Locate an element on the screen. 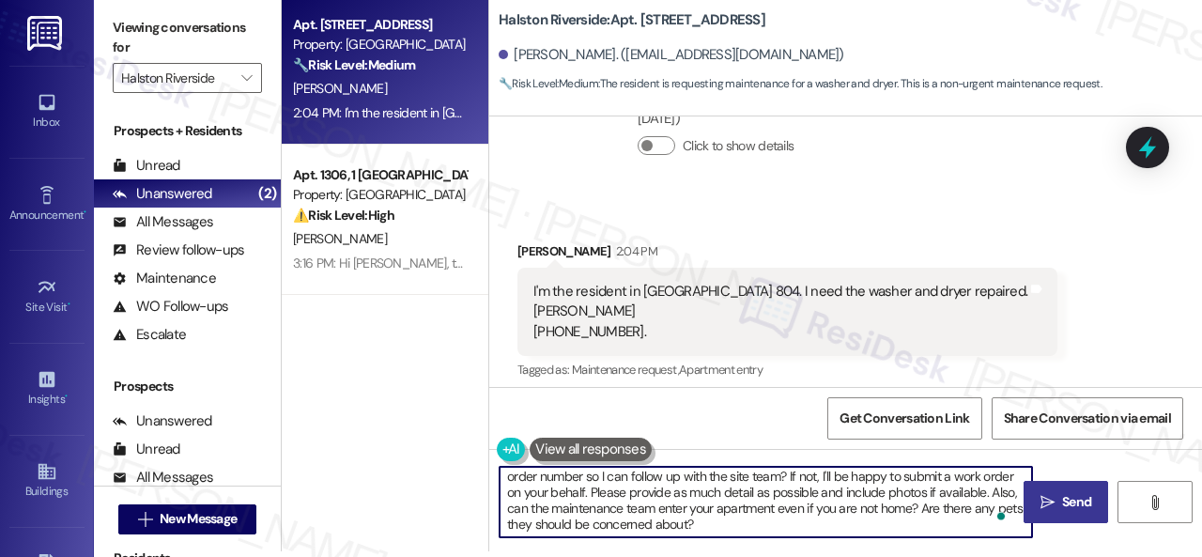  div: Review follow-ups is located at coordinates (178, 250).